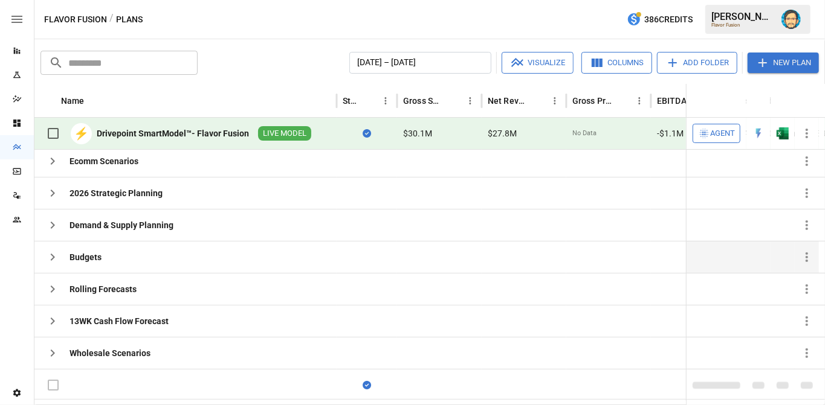  I want to click on div: Drivepoint SmartModel™- Flavor Fusion, so click(173, 134).